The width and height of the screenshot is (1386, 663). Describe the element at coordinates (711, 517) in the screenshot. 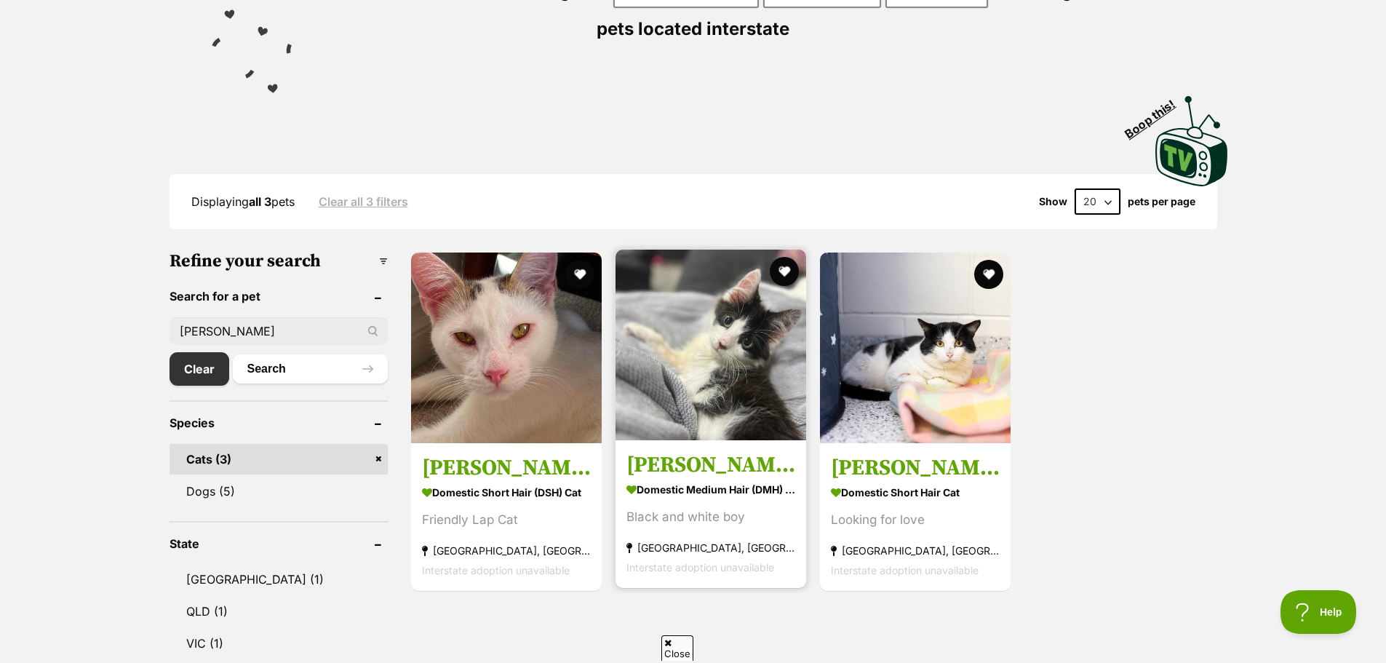

I see `div: Black and white boy` at that location.